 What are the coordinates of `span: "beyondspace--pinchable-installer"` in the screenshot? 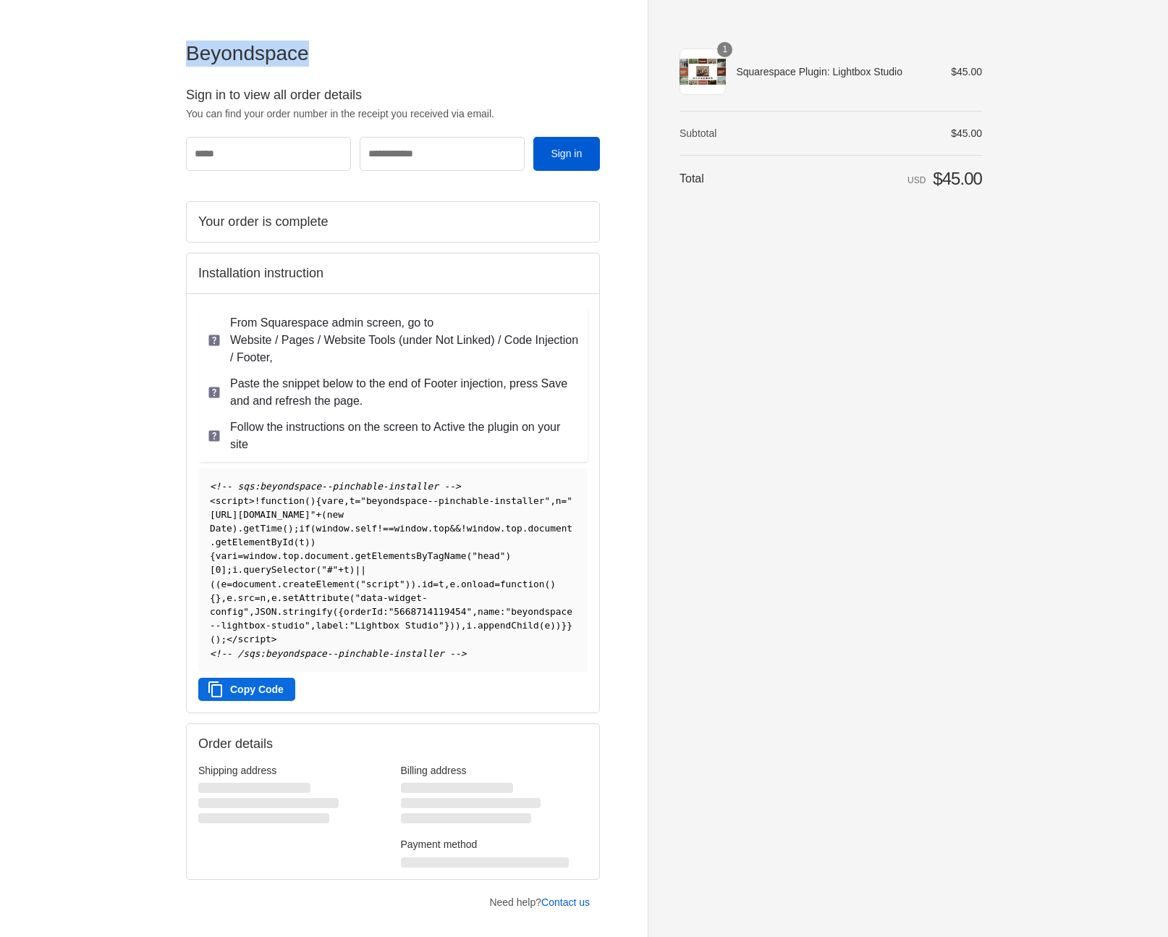 It's located at (455, 500).